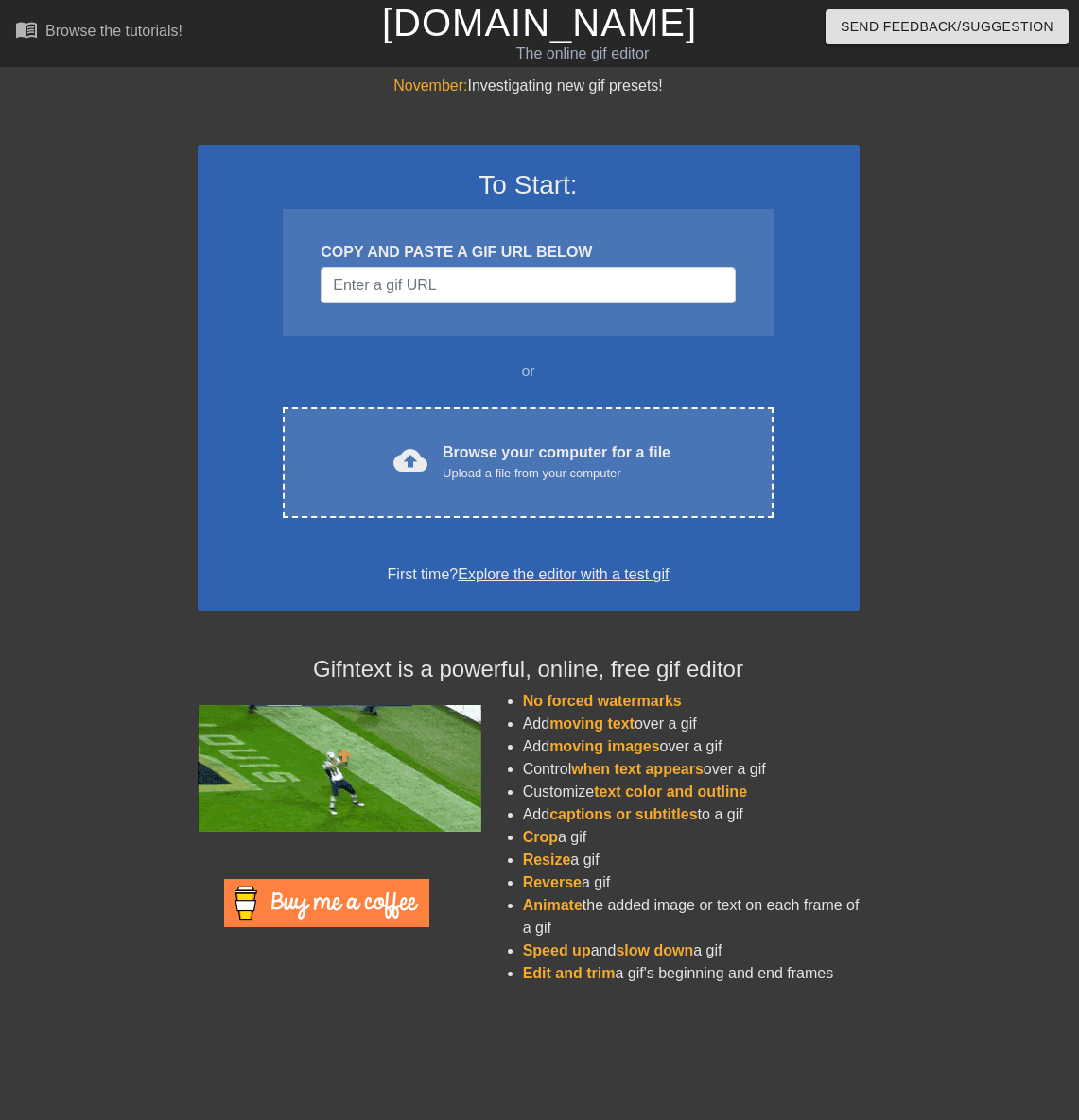 The height and width of the screenshot is (1120, 1079). Describe the element at coordinates (546, 859) in the screenshot. I see `span: Resize` at that location.